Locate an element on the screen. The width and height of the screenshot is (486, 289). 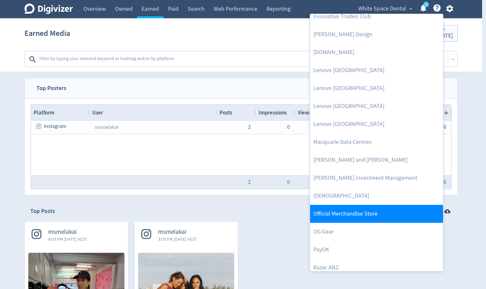
a: Razer ANZ is located at coordinates (377, 267).